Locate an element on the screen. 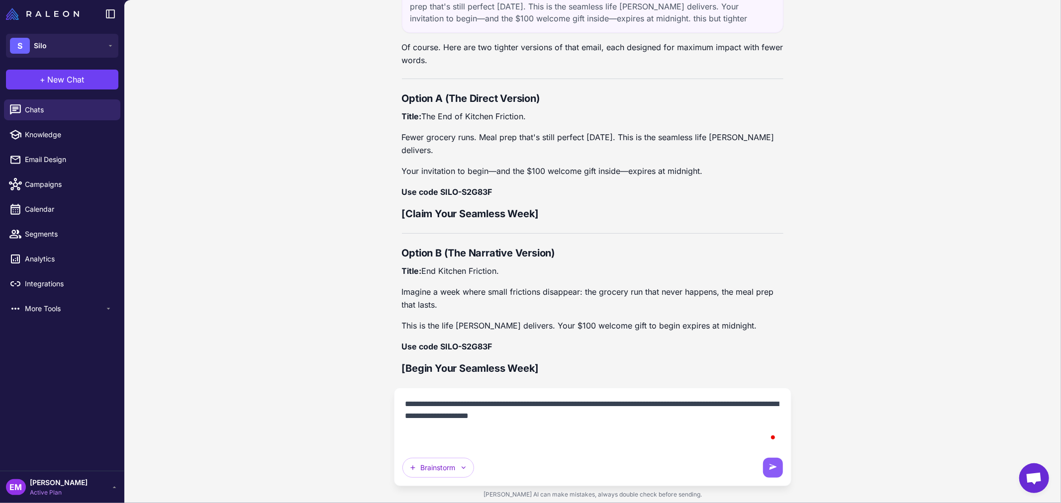 Image resolution: width=1061 pixels, height=503 pixels. button: SSilo is located at coordinates (62, 46).